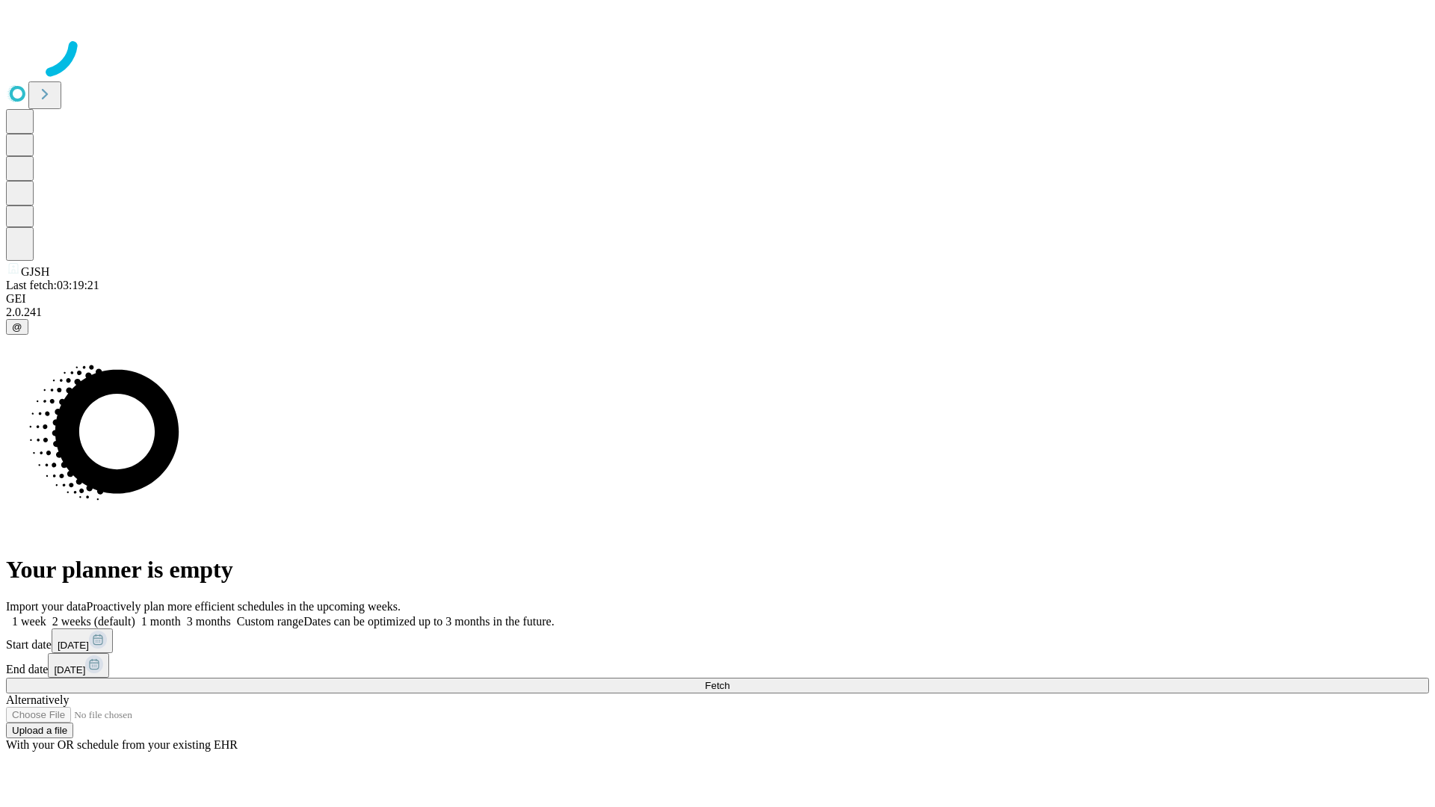  Describe the element at coordinates (718, 570) in the screenshot. I see `h1: Your planner is empty` at that location.